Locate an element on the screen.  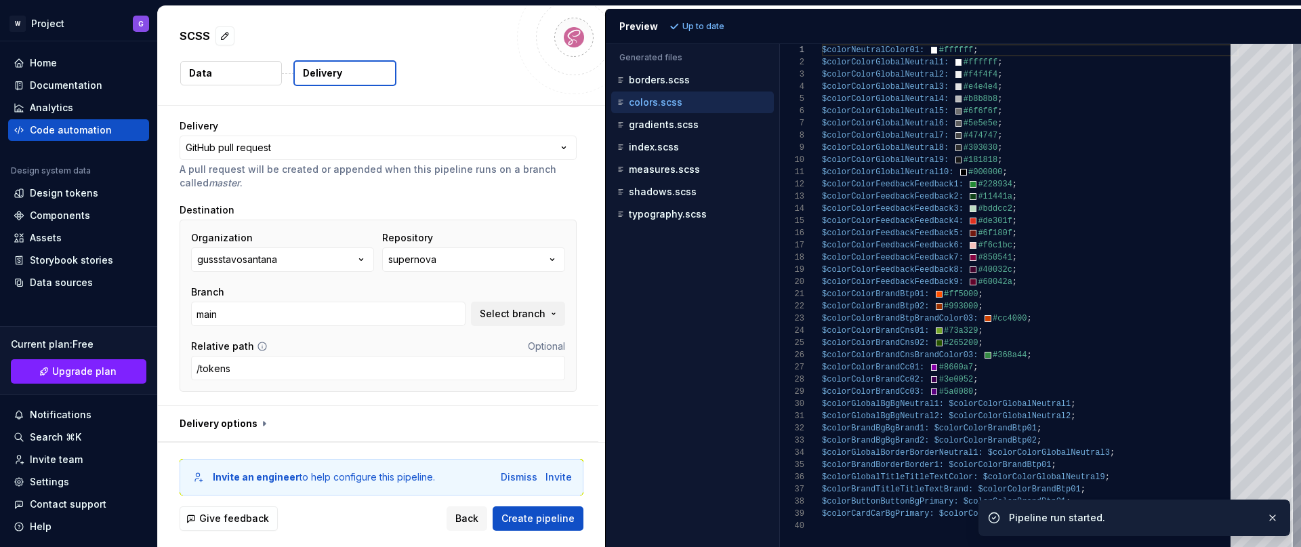
span: $colorColorFeedbackFeedback3: is located at coordinates (893, 209).